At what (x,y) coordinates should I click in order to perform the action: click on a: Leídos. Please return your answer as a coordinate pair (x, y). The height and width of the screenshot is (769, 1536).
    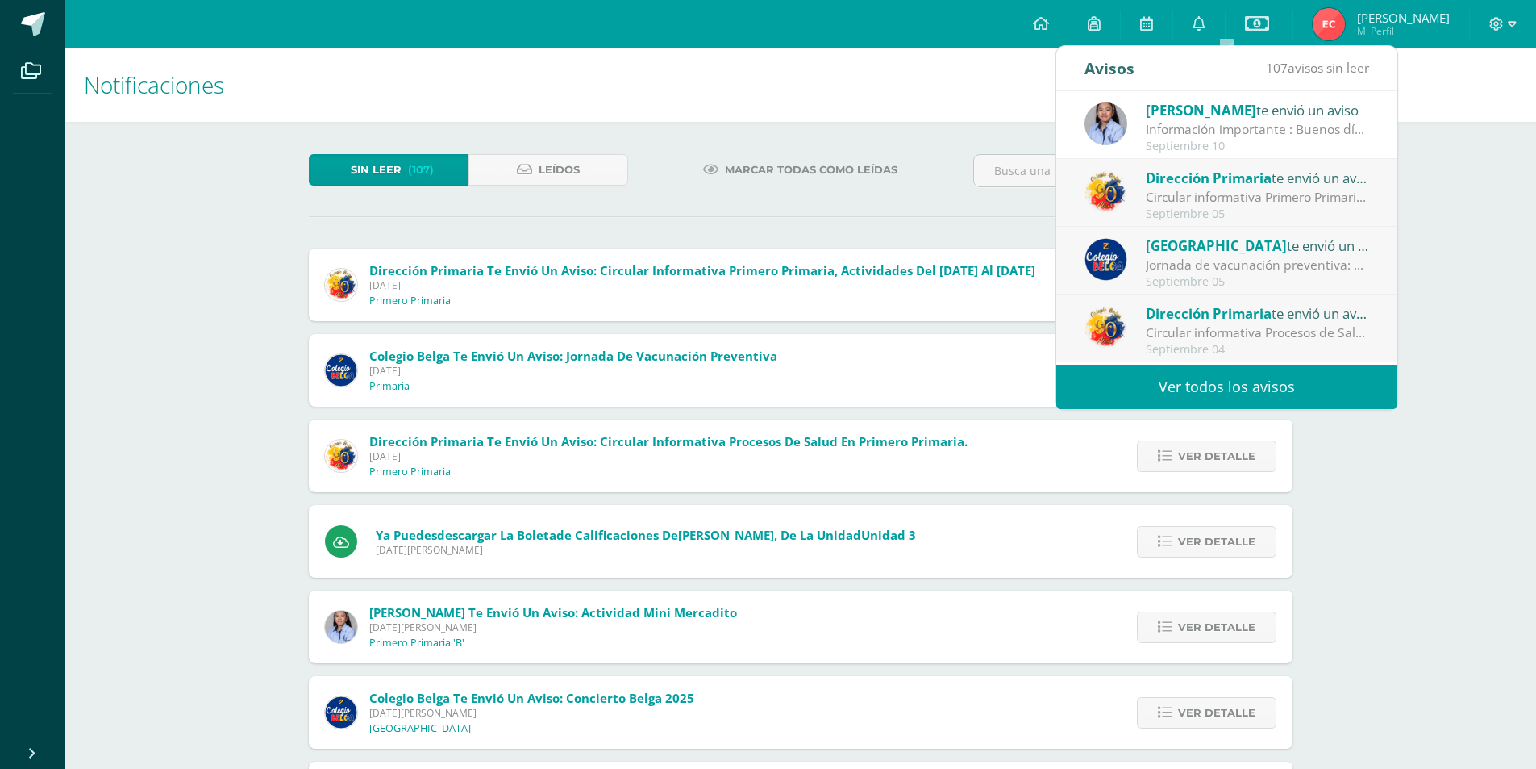
    Looking at the image, I should click on (548, 169).